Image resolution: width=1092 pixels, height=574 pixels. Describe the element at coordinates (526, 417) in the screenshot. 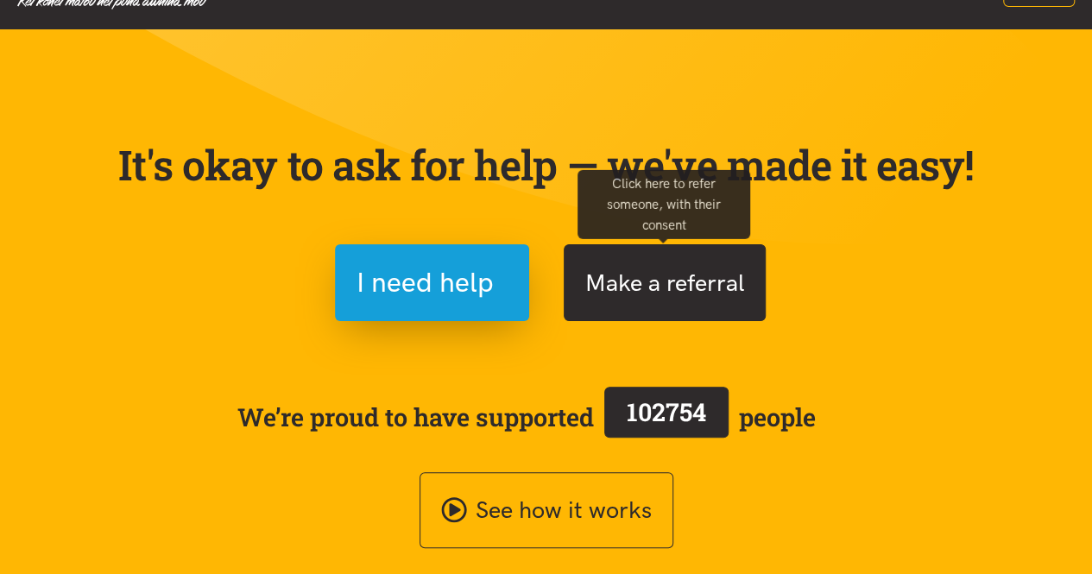

I see `span: We’re proud to have supported people` at that location.